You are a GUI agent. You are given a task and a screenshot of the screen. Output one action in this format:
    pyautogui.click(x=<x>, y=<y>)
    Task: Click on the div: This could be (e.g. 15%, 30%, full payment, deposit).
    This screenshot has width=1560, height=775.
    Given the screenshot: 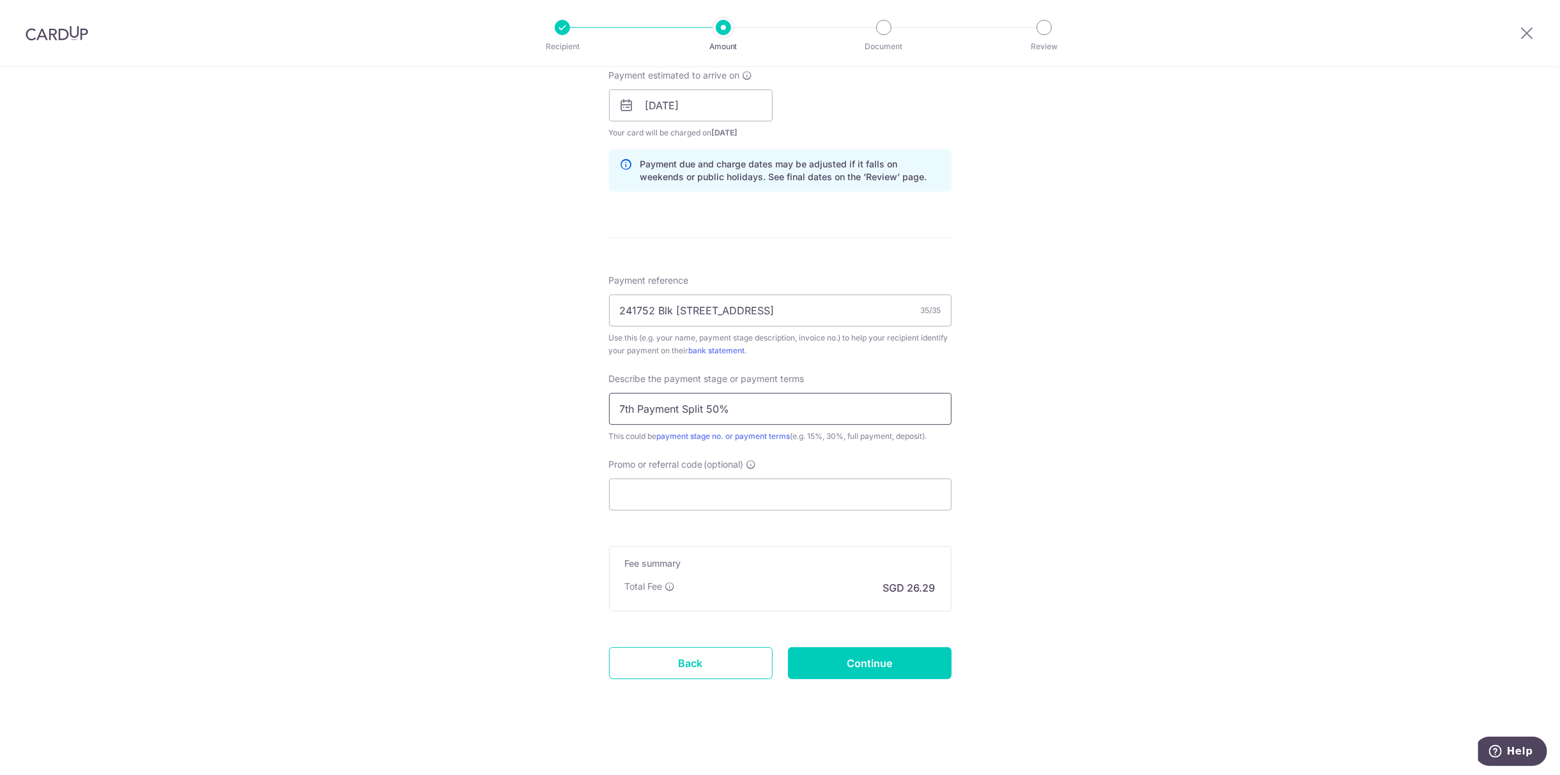 What is the action you would take?
    pyautogui.click(x=780, y=436)
    